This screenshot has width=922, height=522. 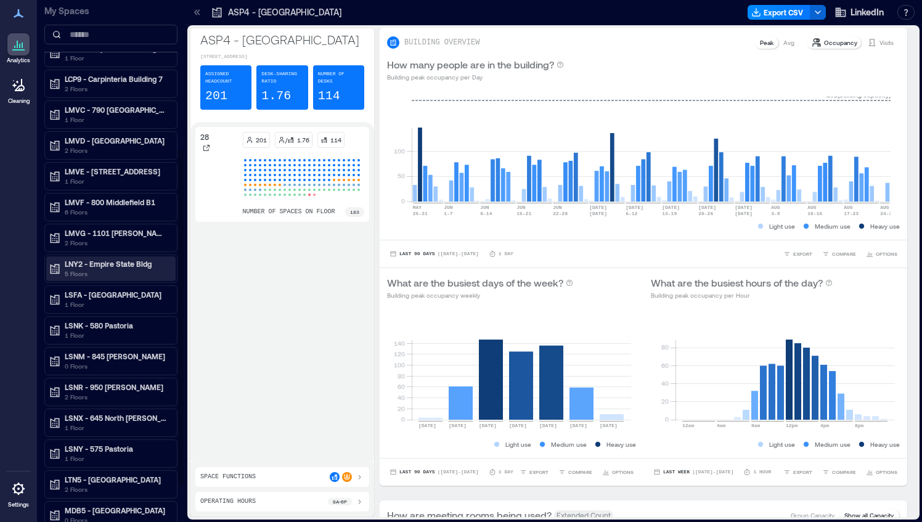 I want to click on p: What are the busiest hours of the day?, so click(x=736, y=283).